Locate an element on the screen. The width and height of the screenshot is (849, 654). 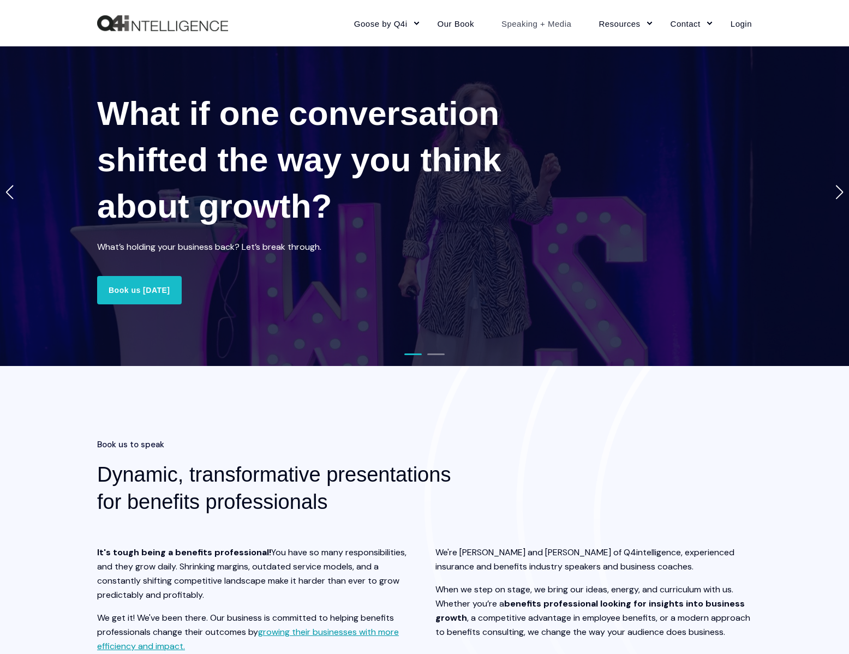
strong: benefits professional looking for insights into business growth is located at coordinates (590, 610).